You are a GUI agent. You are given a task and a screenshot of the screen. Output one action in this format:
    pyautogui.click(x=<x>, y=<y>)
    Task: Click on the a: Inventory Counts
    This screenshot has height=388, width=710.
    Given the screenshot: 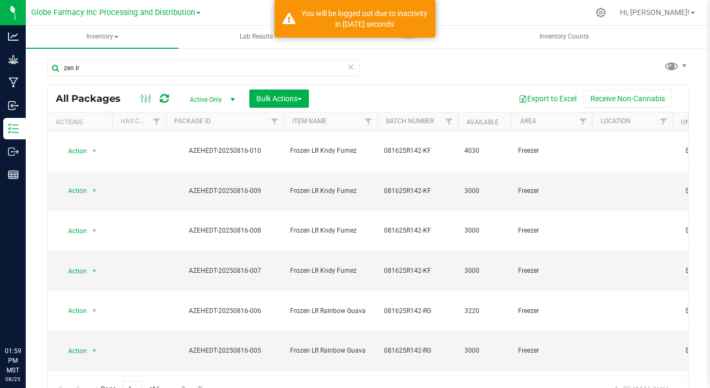 What is the action you would take?
    pyautogui.click(x=563, y=37)
    